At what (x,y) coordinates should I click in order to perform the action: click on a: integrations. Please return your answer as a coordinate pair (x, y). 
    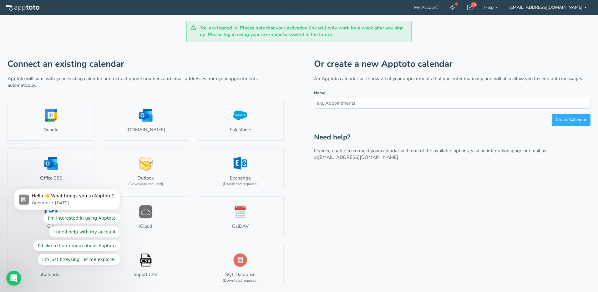
    Looking at the image, I should click on (499, 151).